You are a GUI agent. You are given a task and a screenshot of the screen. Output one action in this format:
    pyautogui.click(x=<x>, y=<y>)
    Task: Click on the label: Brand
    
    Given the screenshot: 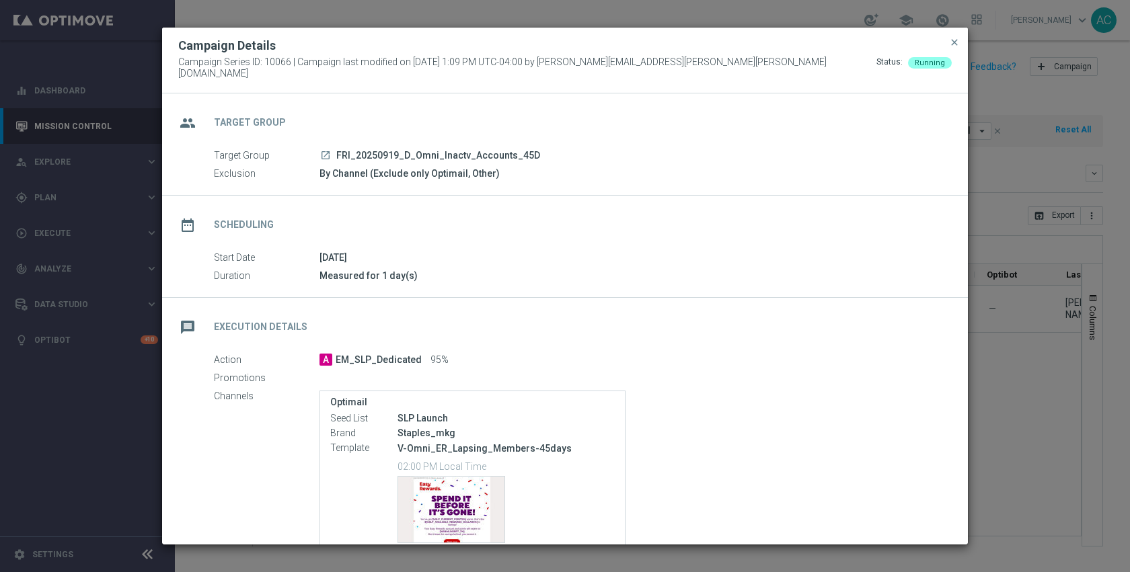 What is the action you would take?
    pyautogui.click(x=364, y=434)
    